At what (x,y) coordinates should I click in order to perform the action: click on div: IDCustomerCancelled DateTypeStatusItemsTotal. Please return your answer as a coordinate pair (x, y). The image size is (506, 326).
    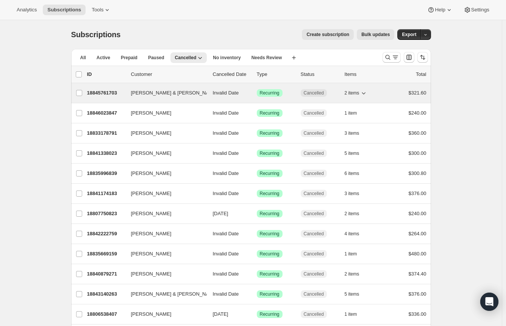
    Looking at the image, I should click on (257, 74).